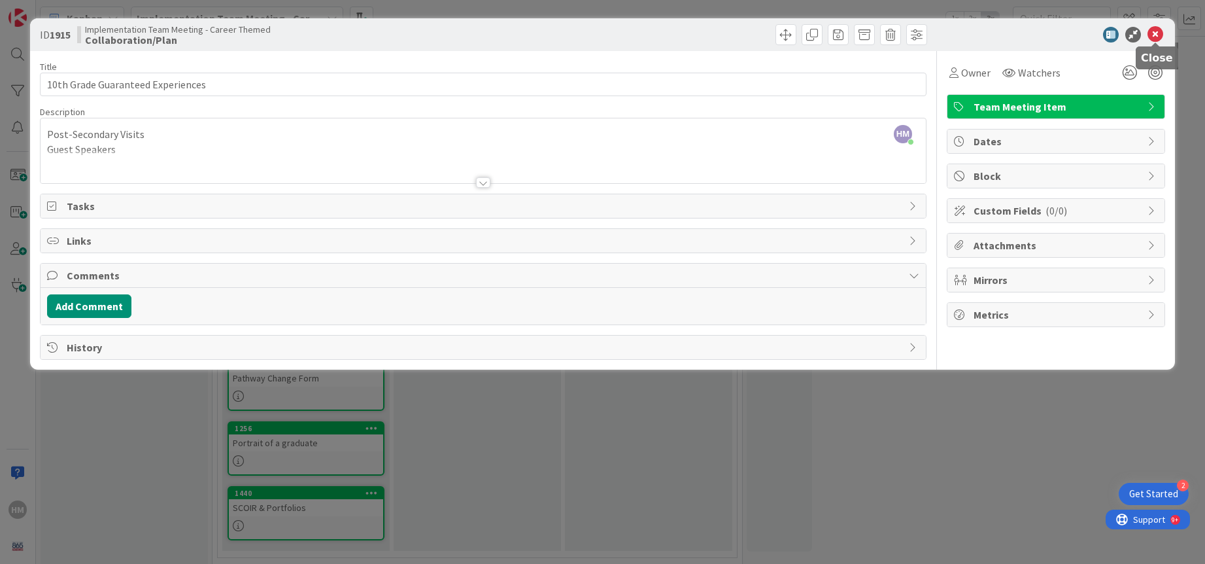  Describe the element at coordinates (1157, 58) in the screenshot. I see `h5: Close` at that location.